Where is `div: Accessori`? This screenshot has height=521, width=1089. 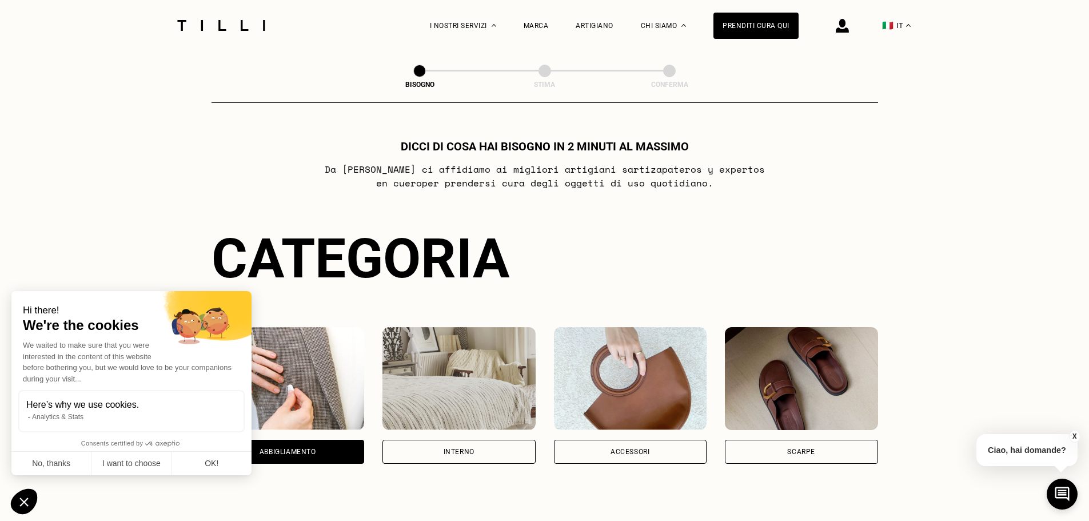
div: Accessori is located at coordinates (630, 452).